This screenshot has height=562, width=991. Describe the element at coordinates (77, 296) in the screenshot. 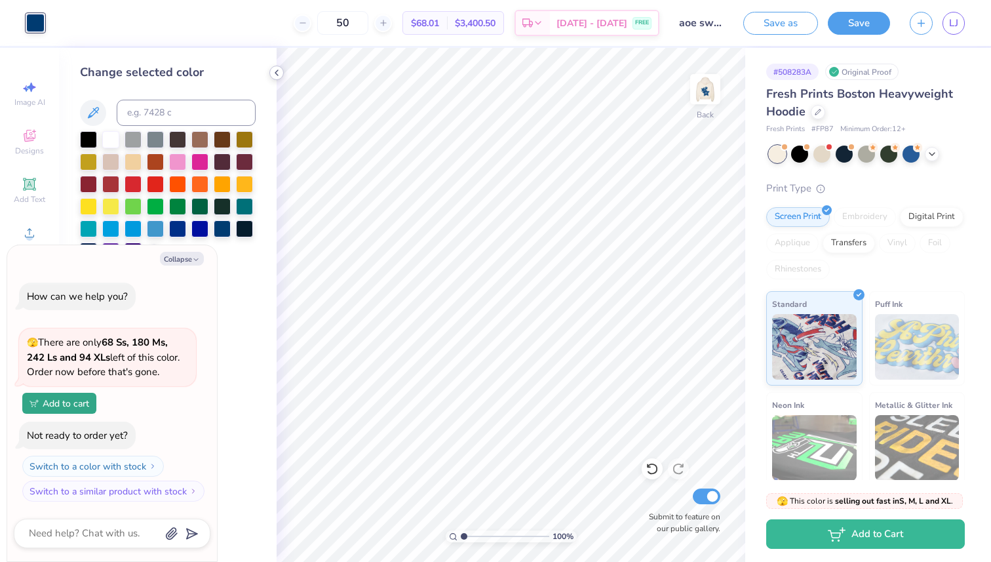

I see `div: How can we help you?` at that location.